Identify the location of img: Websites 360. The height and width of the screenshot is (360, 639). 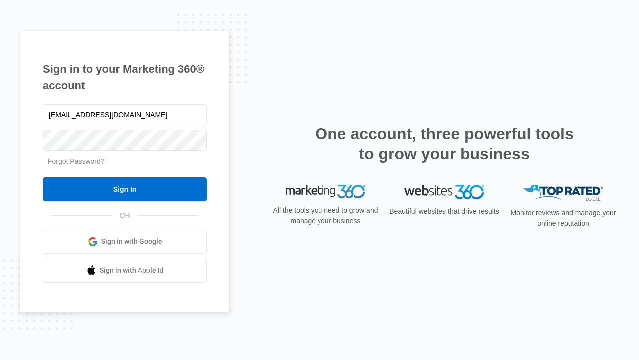
(444, 192).